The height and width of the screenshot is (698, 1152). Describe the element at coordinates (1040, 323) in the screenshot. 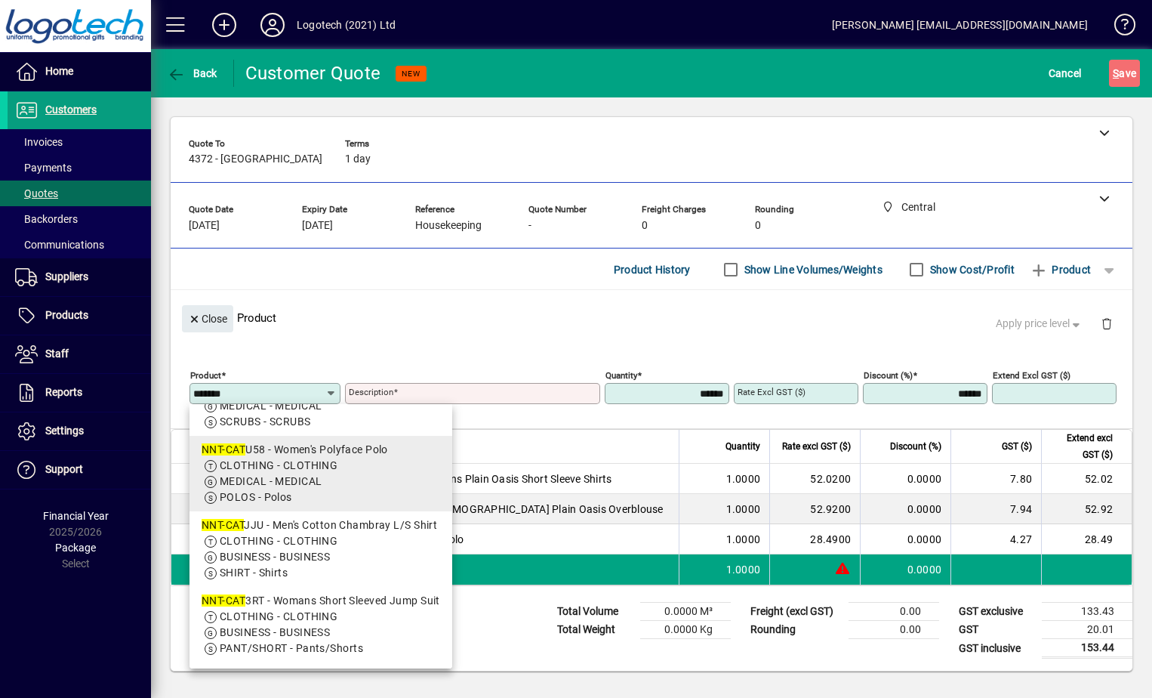

I see `span: Apply price level` at that location.